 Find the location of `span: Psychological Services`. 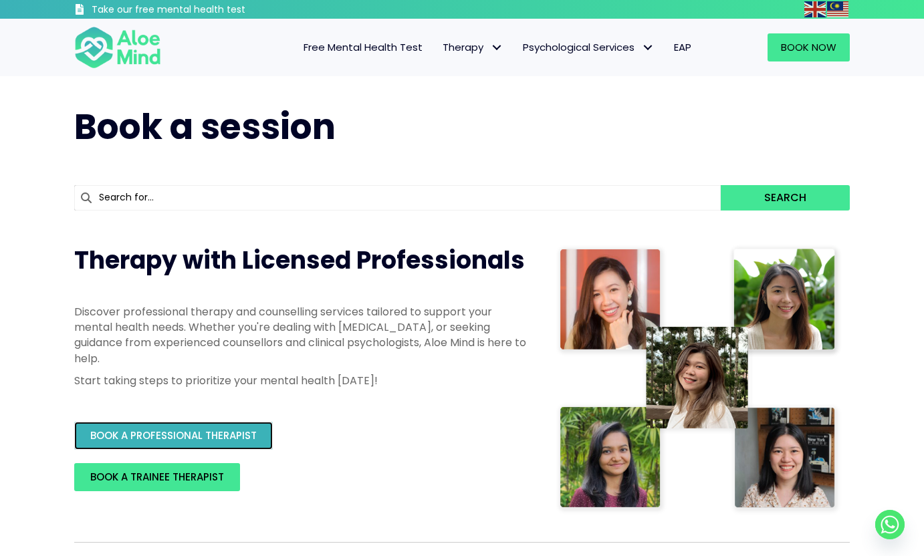

span: Psychological Services is located at coordinates (588, 47).